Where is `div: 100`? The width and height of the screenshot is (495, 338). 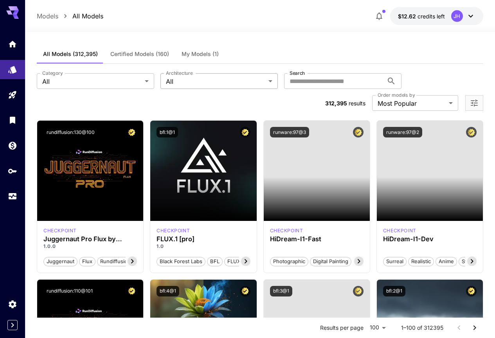
div: 100 is located at coordinates (378, 327).